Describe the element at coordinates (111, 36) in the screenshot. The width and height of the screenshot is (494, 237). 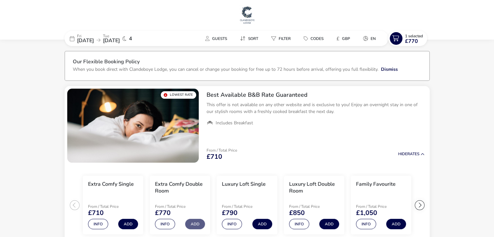
I see `p: Tue` at that location.